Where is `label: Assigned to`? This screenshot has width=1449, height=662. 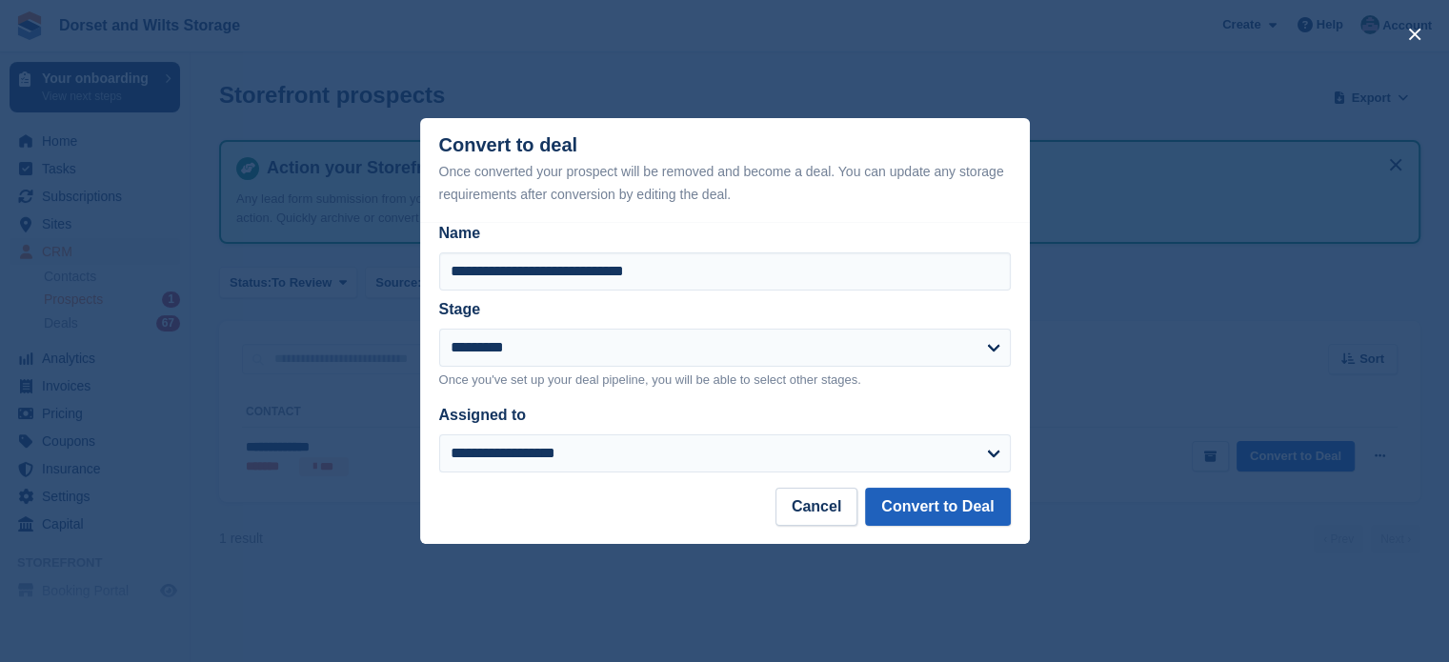 label: Assigned to is located at coordinates (483, 415).